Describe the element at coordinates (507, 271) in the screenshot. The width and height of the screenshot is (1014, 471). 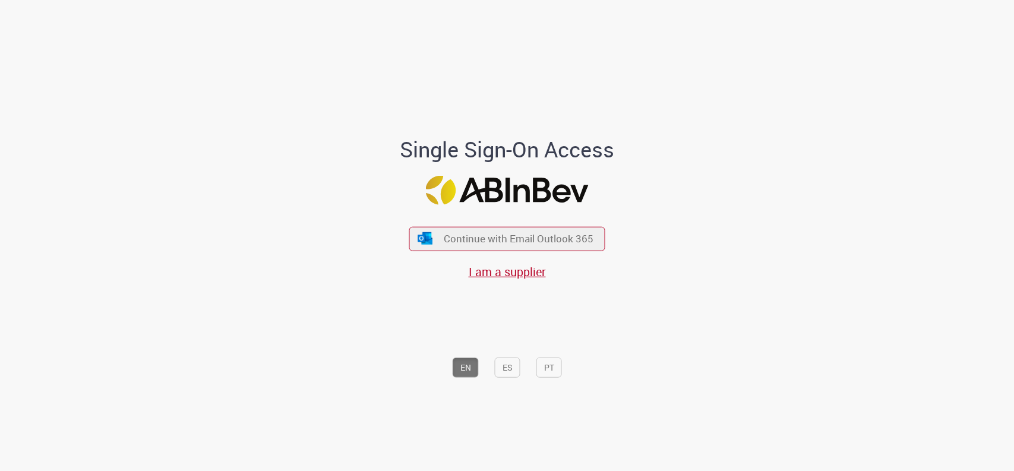
I see `a: I am a supplier` at that location.